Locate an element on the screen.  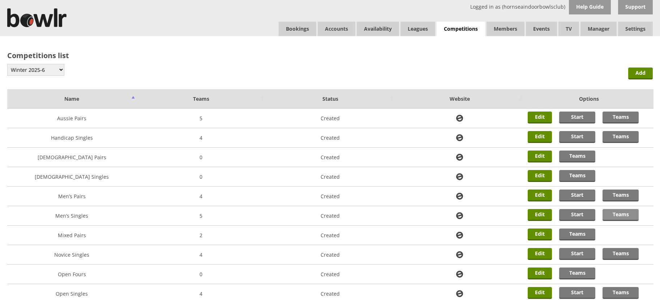
td: Options is located at coordinates (589, 99).